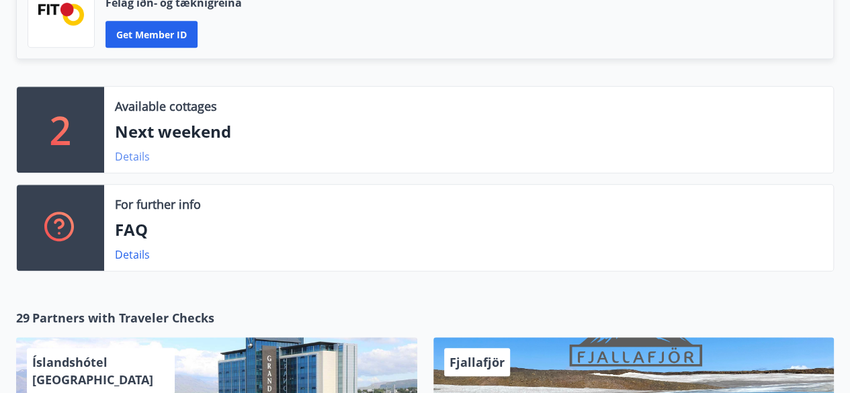  Describe the element at coordinates (477, 362) in the screenshot. I see `span: Fjallafjör` at that location.